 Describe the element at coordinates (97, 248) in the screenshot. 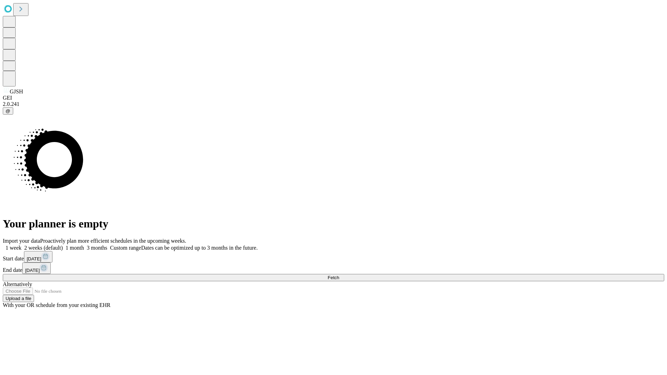

I see `span: 3 months` at that location.